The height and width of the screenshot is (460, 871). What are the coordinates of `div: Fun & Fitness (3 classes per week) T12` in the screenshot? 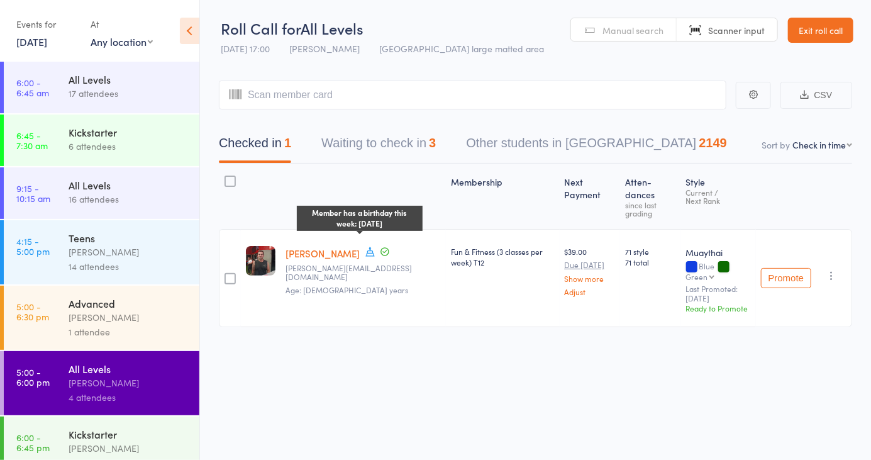 It's located at (503, 257).